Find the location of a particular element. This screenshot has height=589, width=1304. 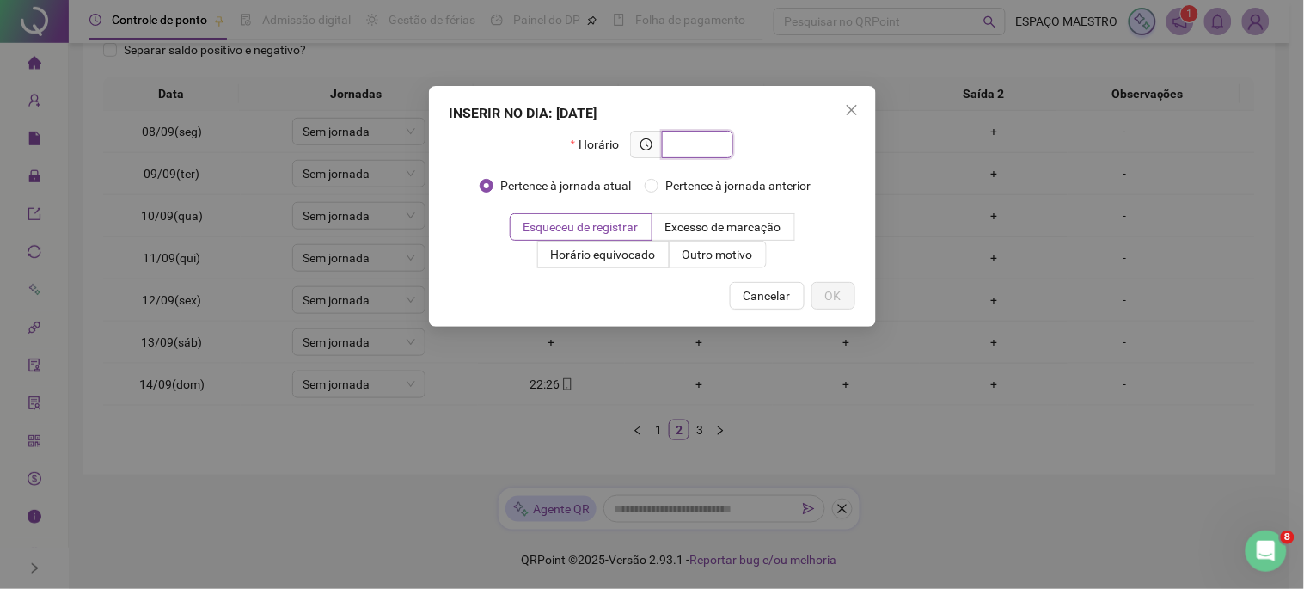

span: Horário equivocado is located at coordinates (603, 254).